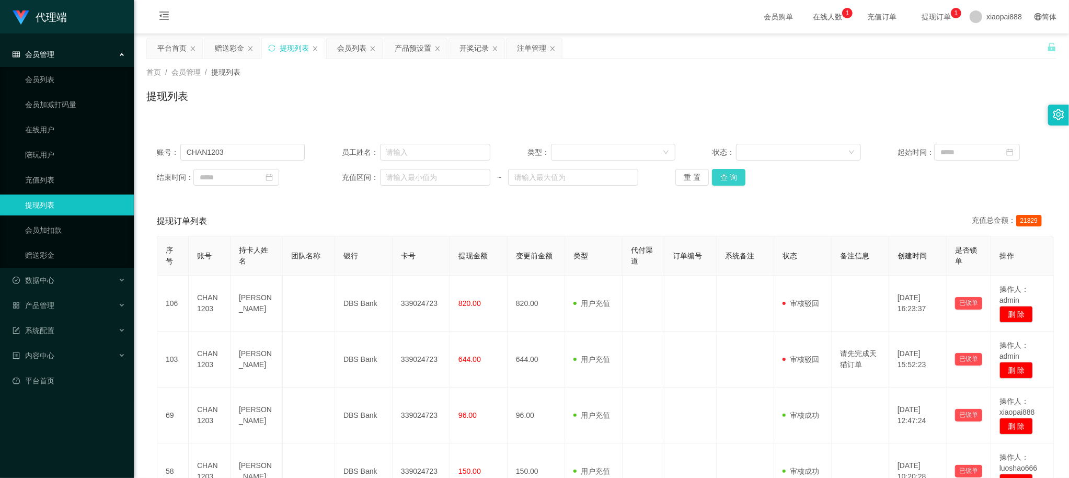  Describe the element at coordinates (534, 256) in the screenshot. I see `span: 变更前金额` at that location.